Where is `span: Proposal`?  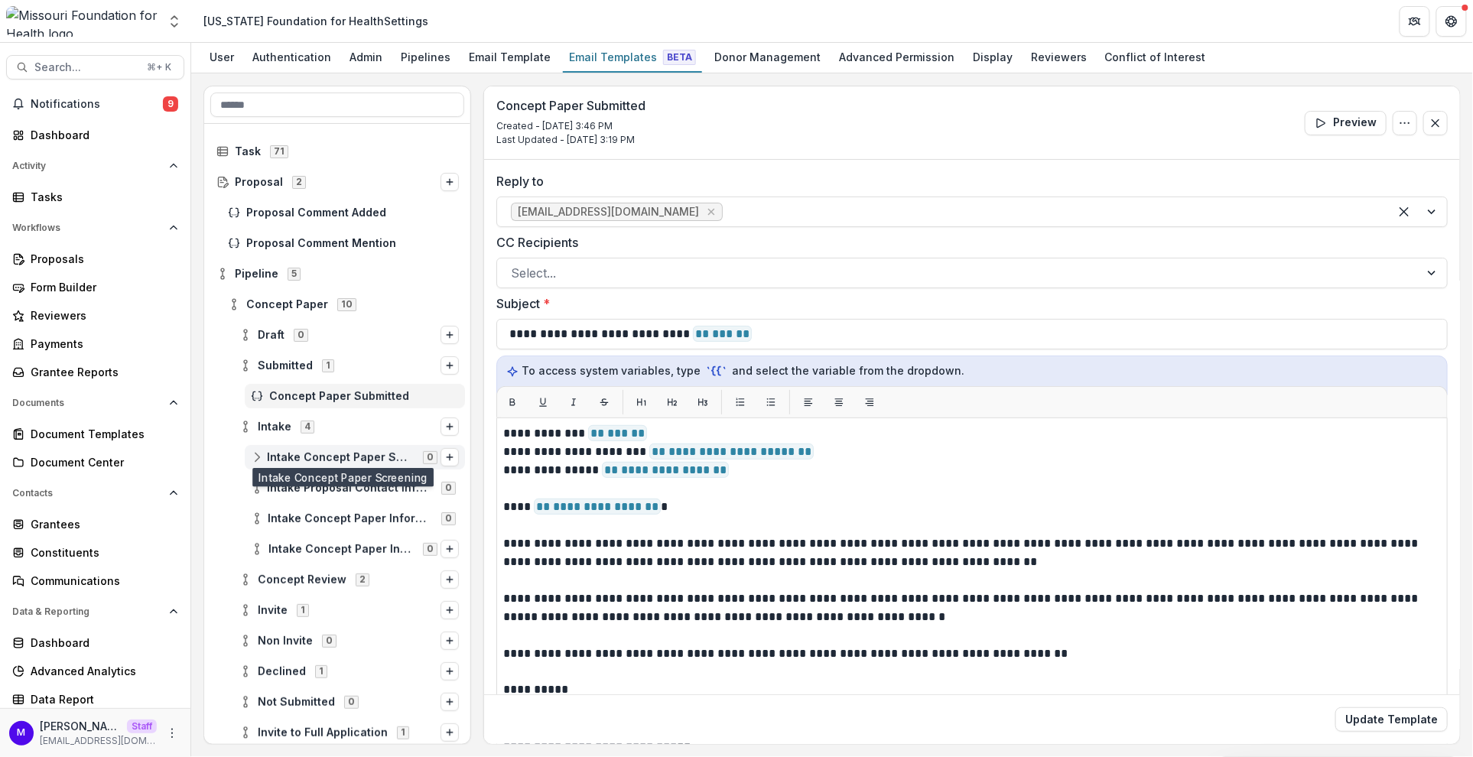 span: Proposal is located at coordinates (259, 182).